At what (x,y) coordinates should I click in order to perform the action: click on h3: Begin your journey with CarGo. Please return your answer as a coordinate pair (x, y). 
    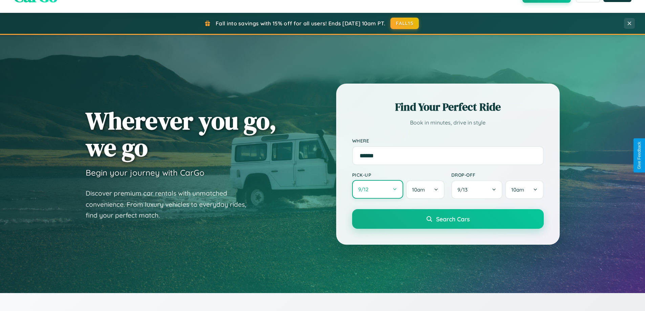
    Looking at the image, I should click on (145, 173).